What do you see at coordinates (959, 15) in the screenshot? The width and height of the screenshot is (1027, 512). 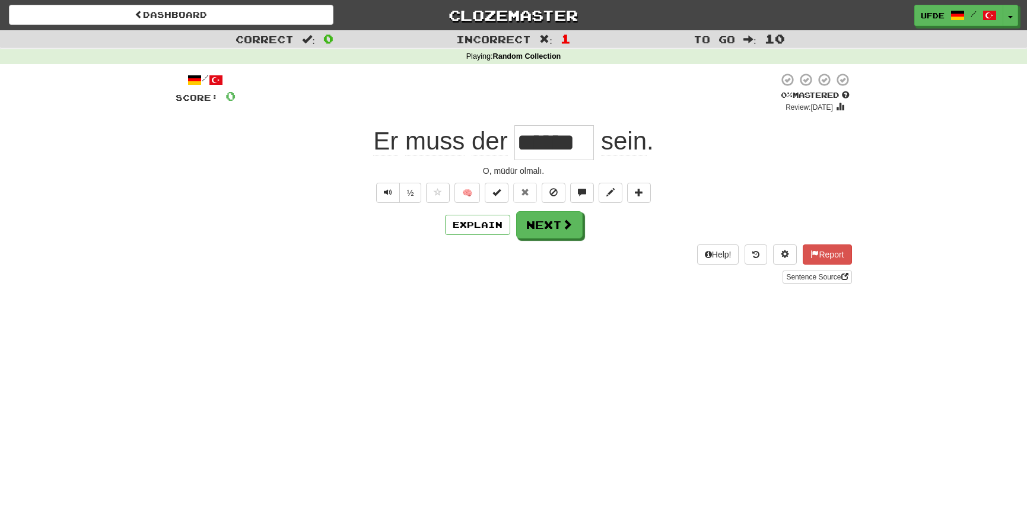 I see `a: ufde /` at bounding box center [959, 15].